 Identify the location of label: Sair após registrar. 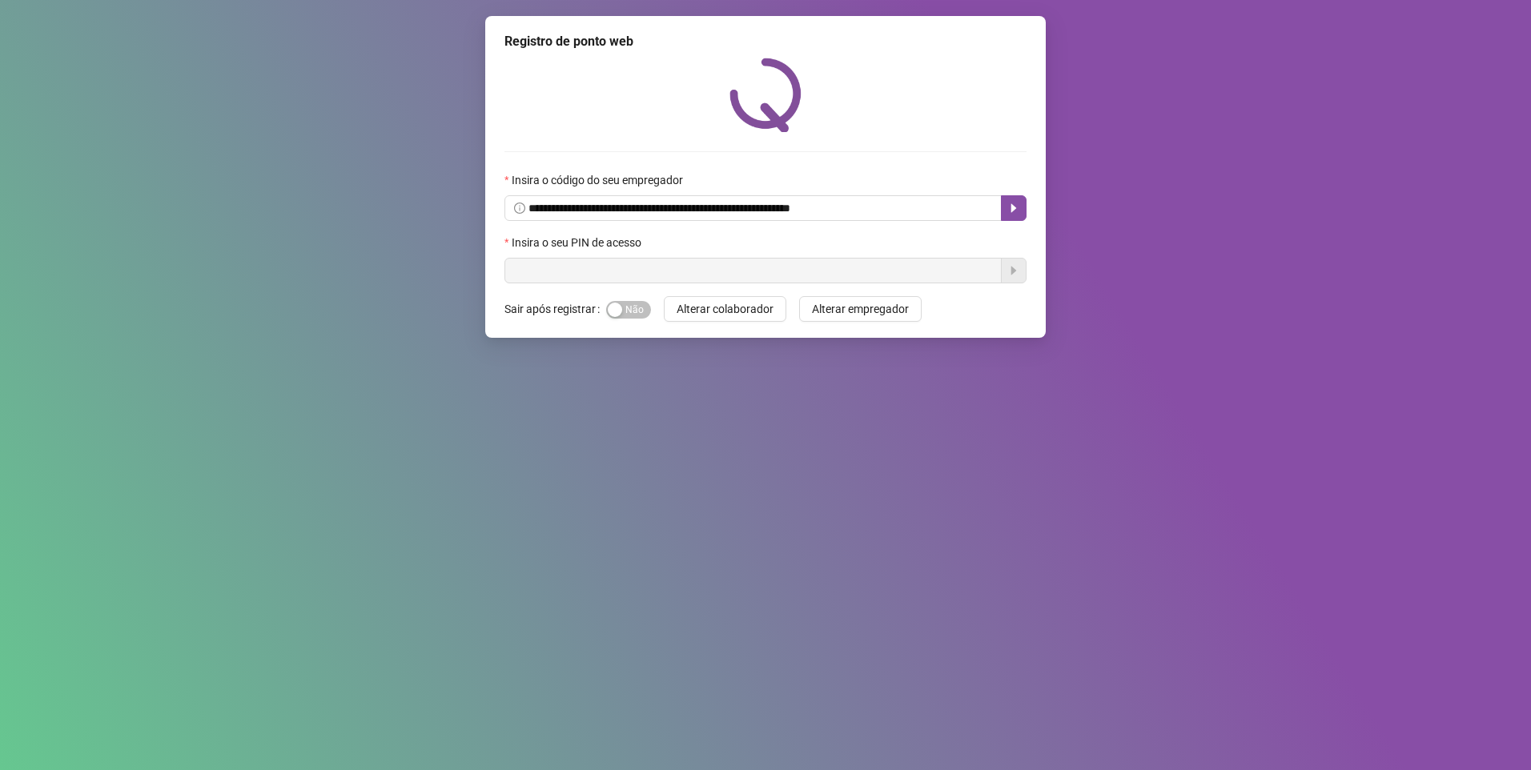
(555, 309).